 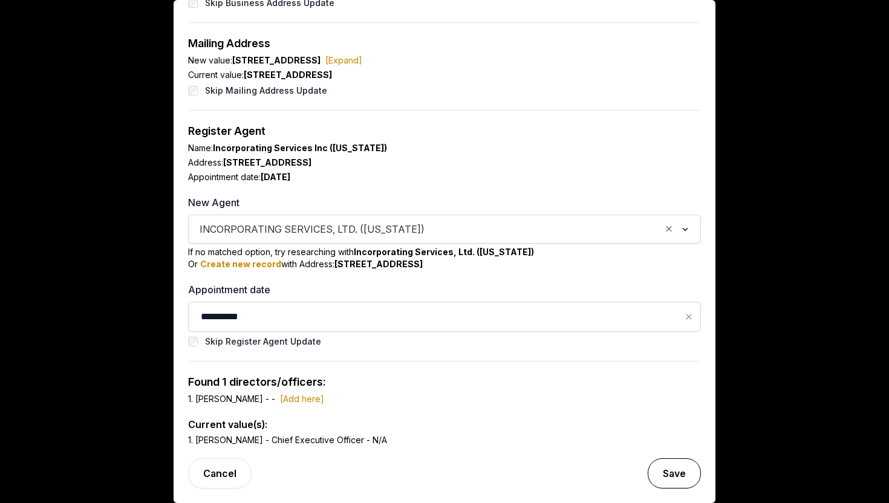 I want to click on div: New value:, so click(x=444, y=60).